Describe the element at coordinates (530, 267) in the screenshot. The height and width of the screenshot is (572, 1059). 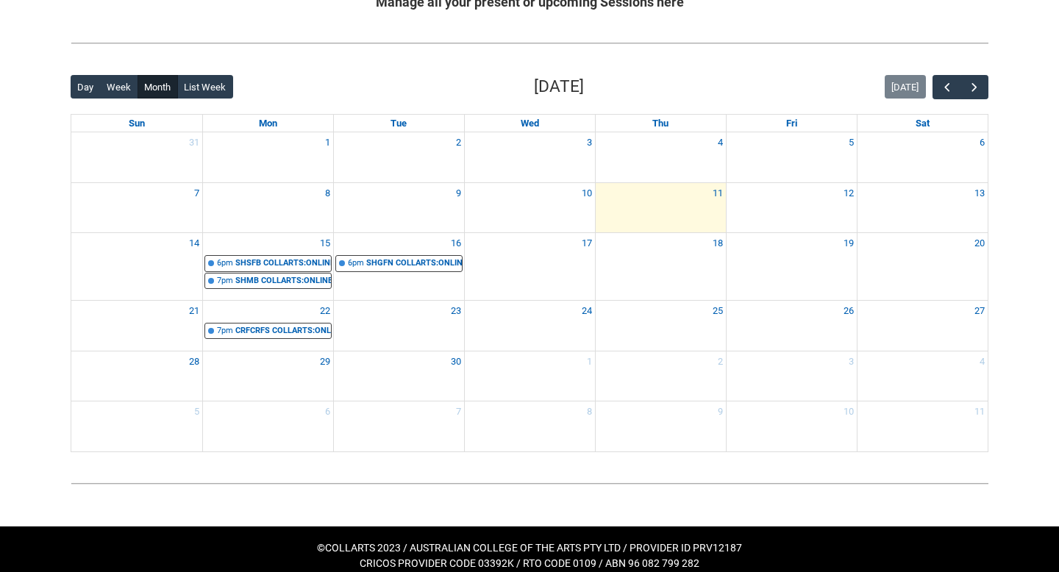
I see `td: Go to September 17, 2025` at that location.